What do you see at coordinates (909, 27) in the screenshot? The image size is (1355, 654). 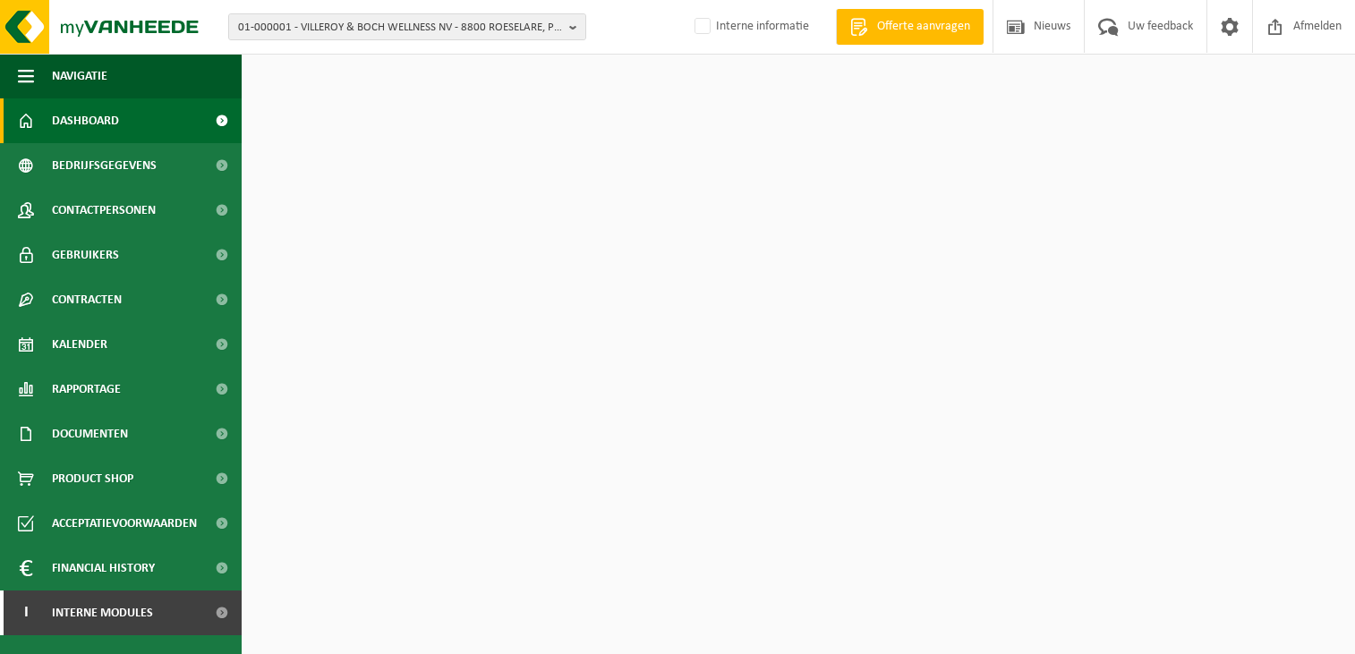 I see `a: Offerte aanvragen` at bounding box center [909, 27].